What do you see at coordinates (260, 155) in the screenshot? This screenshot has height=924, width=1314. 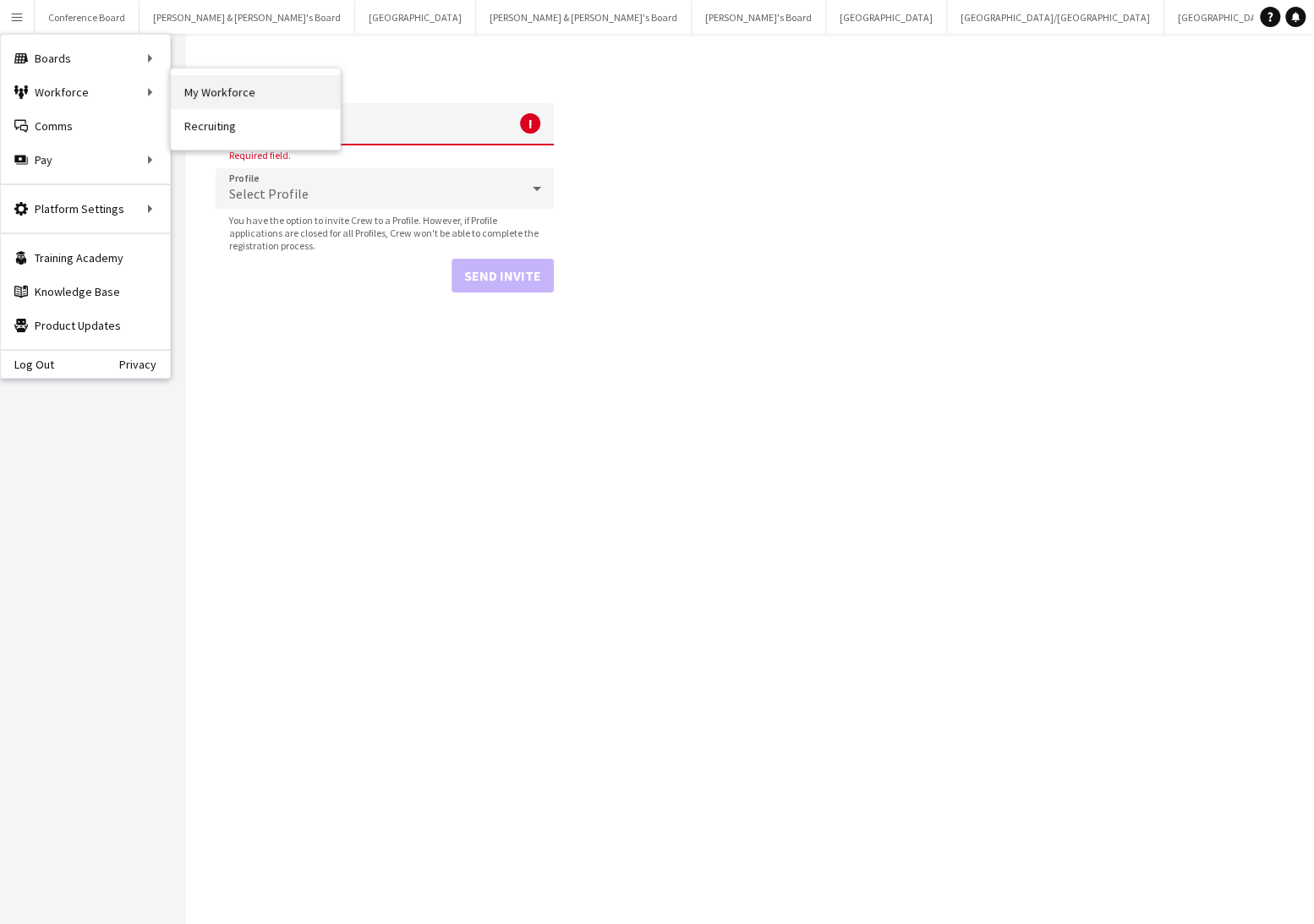 I see `span: Required field.` at bounding box center [260, 155].